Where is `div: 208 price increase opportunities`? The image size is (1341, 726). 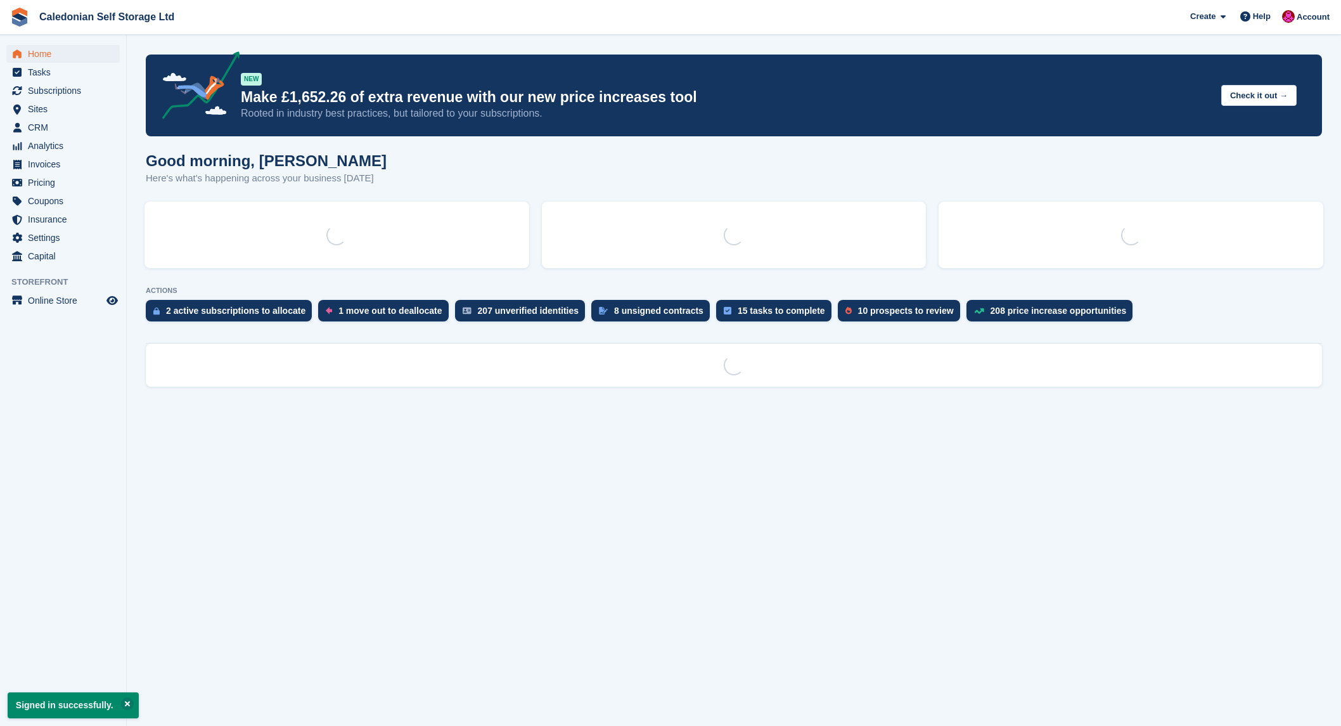
div: 208 price increase opportunities is located at coordinates (1059, 311).